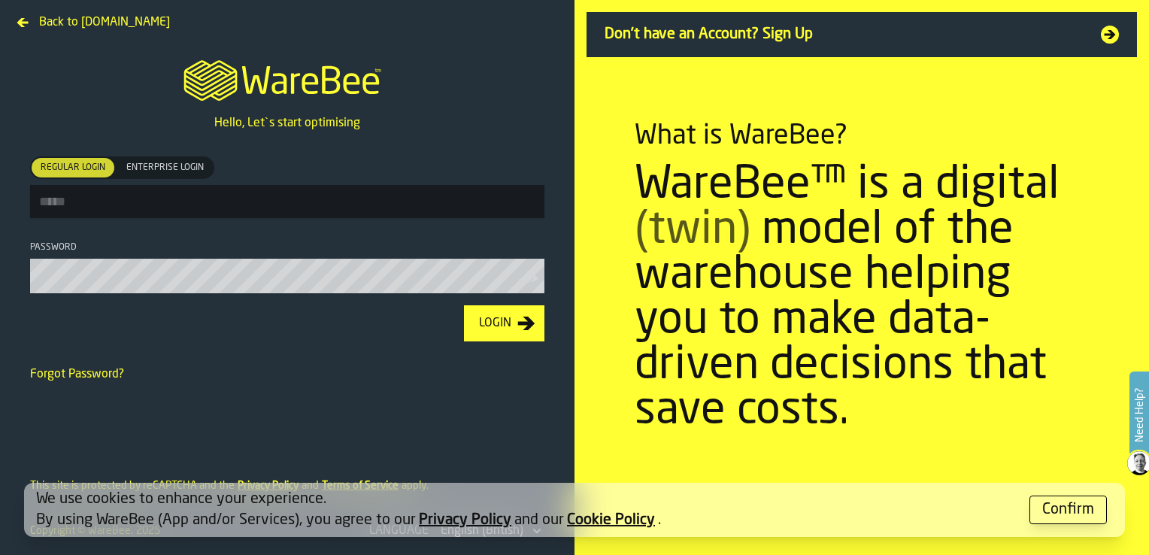 The height and width of the screenshot is (555, 1149). What do you see at coordinates (862, 299) in the screenshot?
I see `div: WareBee™ is a digital model of the warehouse helping you to make data-driven decisions that save ...` at bounding box center [862, 299].